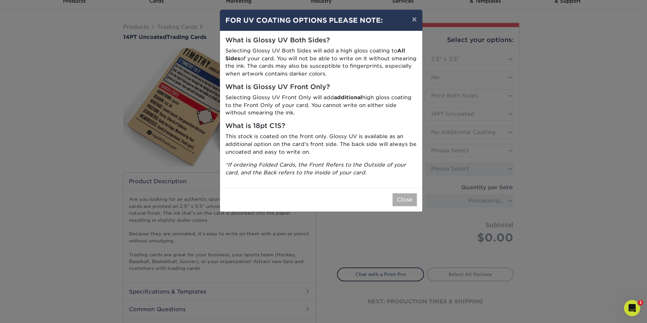 The height and width of the screenshot is (323, 647). What do you see at coordinates (316, 168) in the screenshot?
I see `i: *If ordering Folded Cards, the Front Refers to the Outside of your card, and the Back refers to t...` at bounding box center [316, 168].